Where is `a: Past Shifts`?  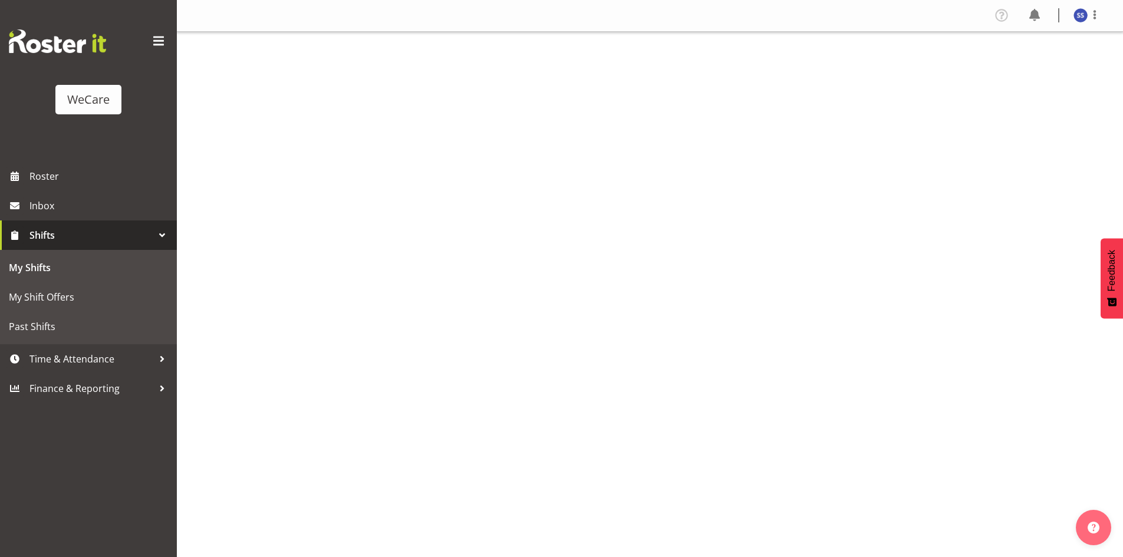 a: Past Shifts is located at coordinates (88, 326).